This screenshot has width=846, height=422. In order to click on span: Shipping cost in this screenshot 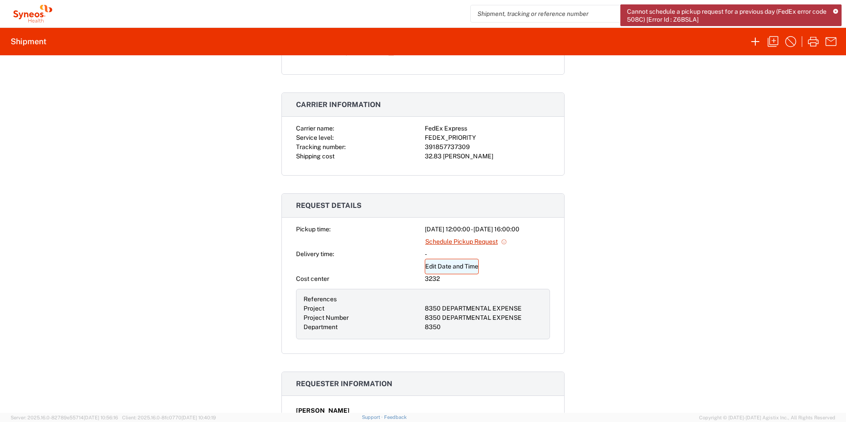, I will do `click(315, 156)`.